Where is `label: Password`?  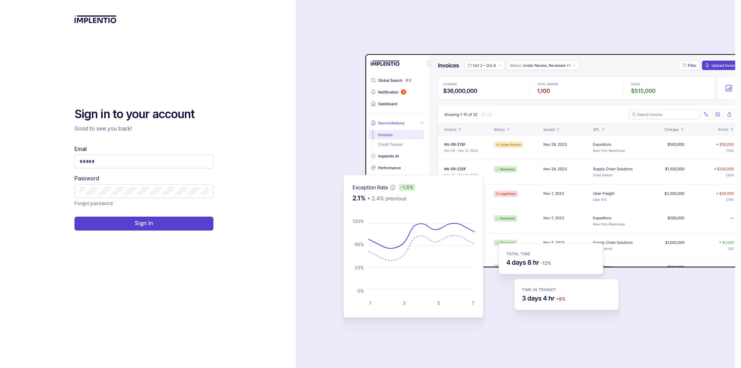
label: Password is located at coordinates (87, 178).